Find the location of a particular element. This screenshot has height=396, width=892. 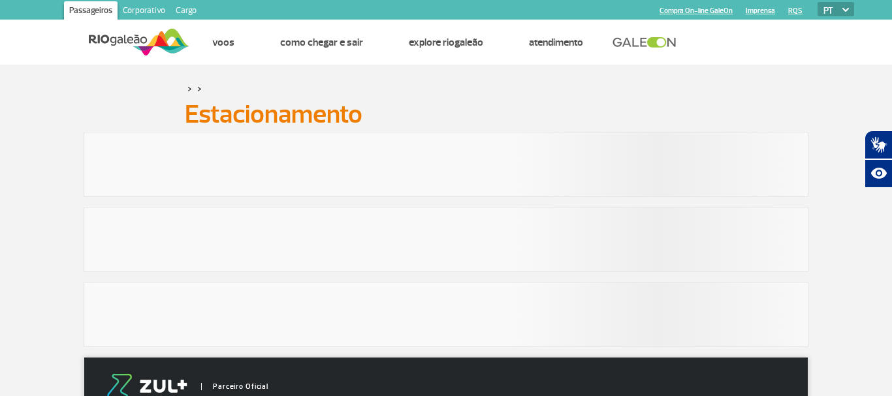

a: Atendimento is located at coordinates (555, 42).